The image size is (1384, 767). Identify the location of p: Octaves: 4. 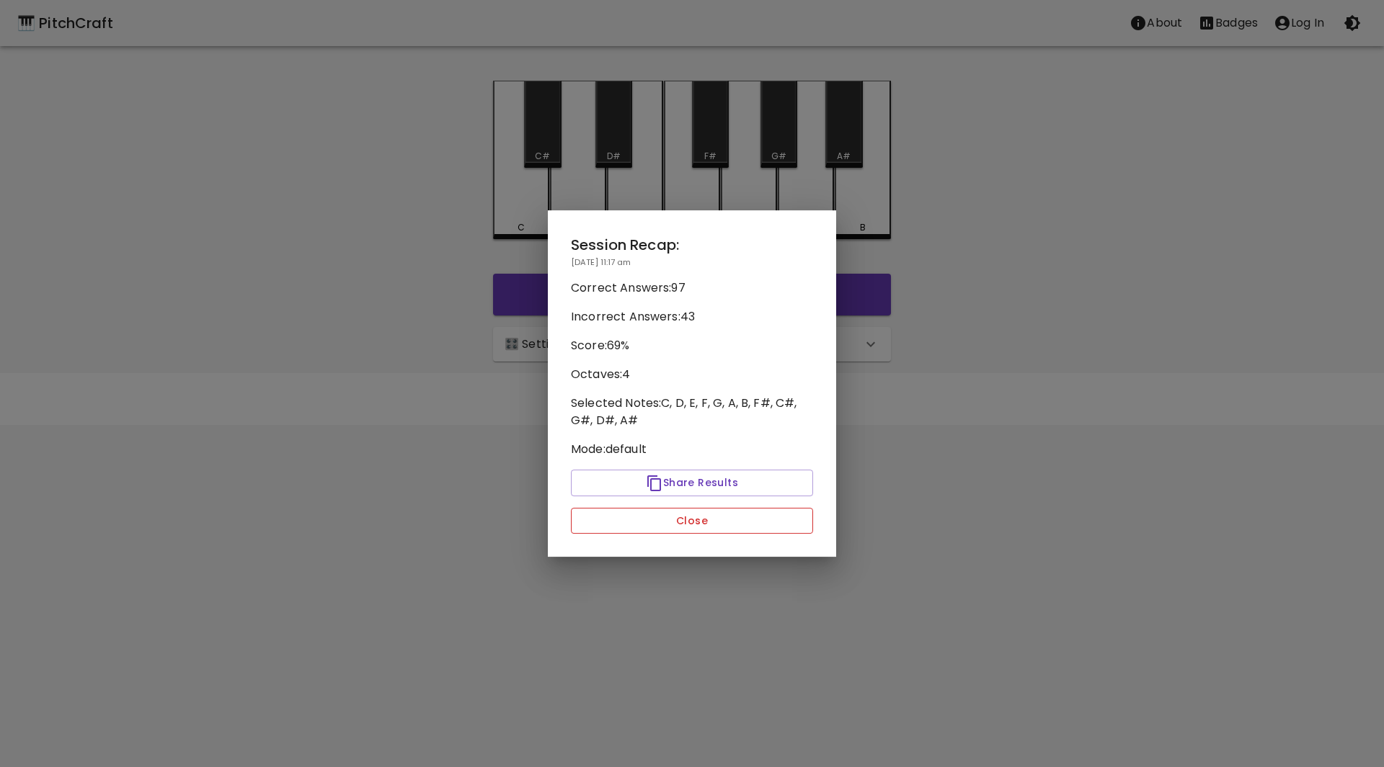
(692, 375).